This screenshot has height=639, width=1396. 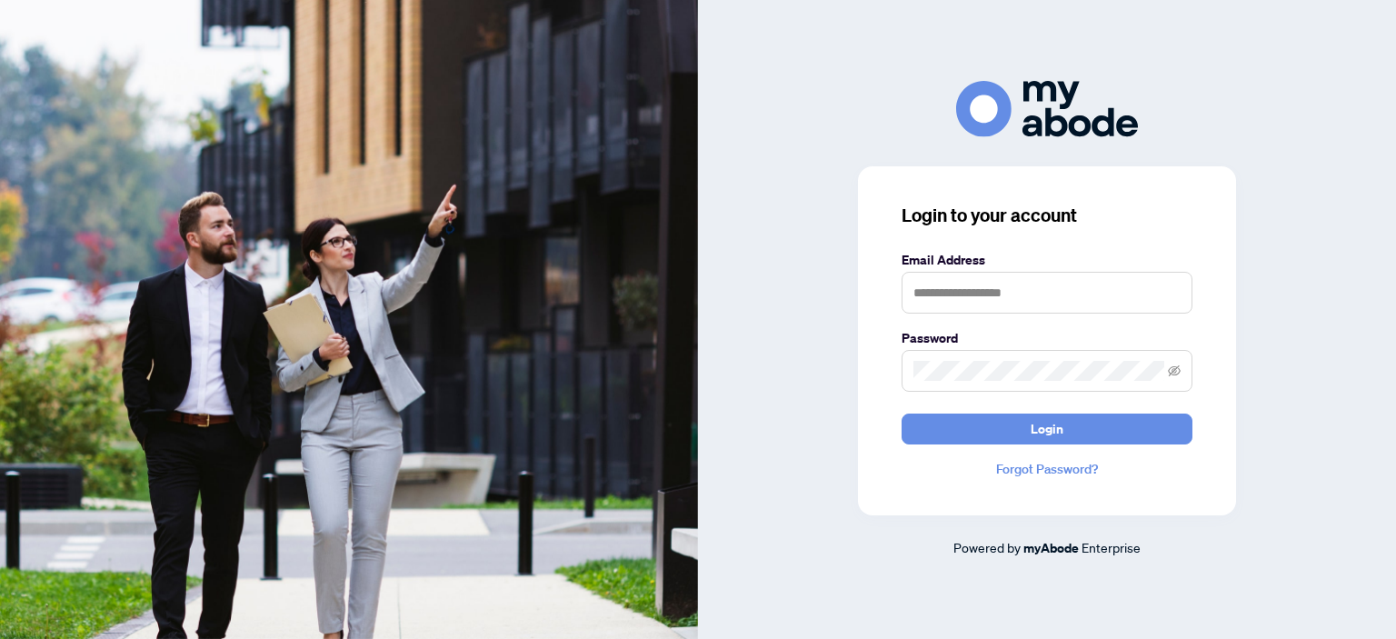 What do you see at coordinates (987, 547) in the screenshot?
I see `span: Powered by` at bounding box center [987, 547].